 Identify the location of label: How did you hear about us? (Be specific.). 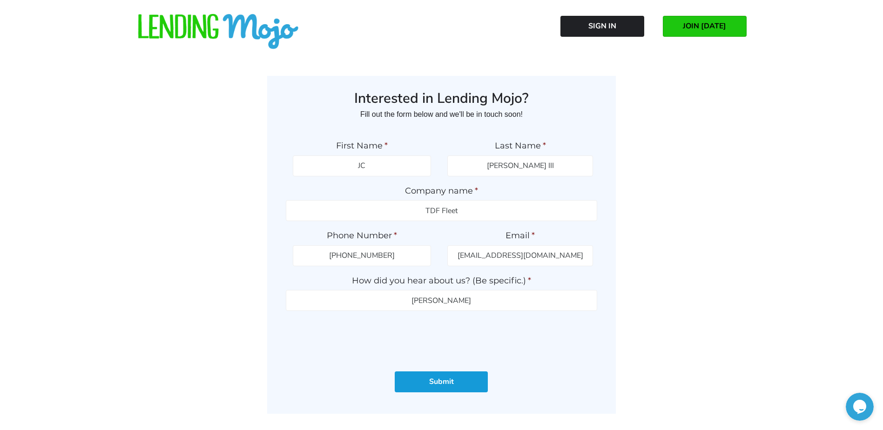
(442, 281).